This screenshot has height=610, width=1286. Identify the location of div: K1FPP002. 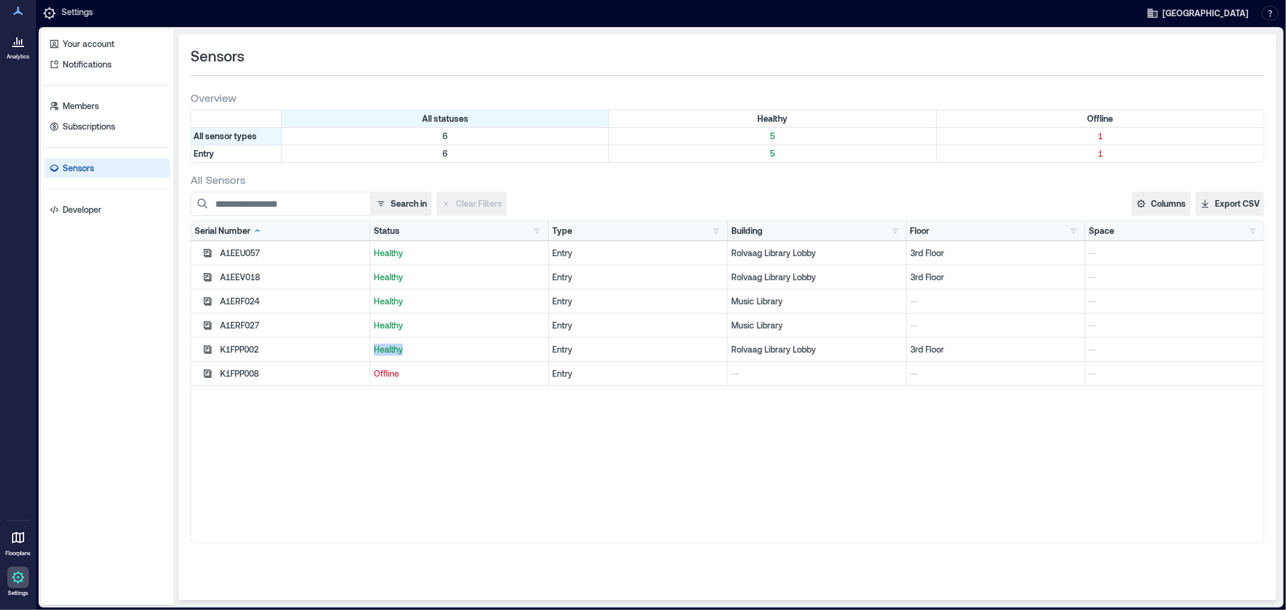
(293, 350).